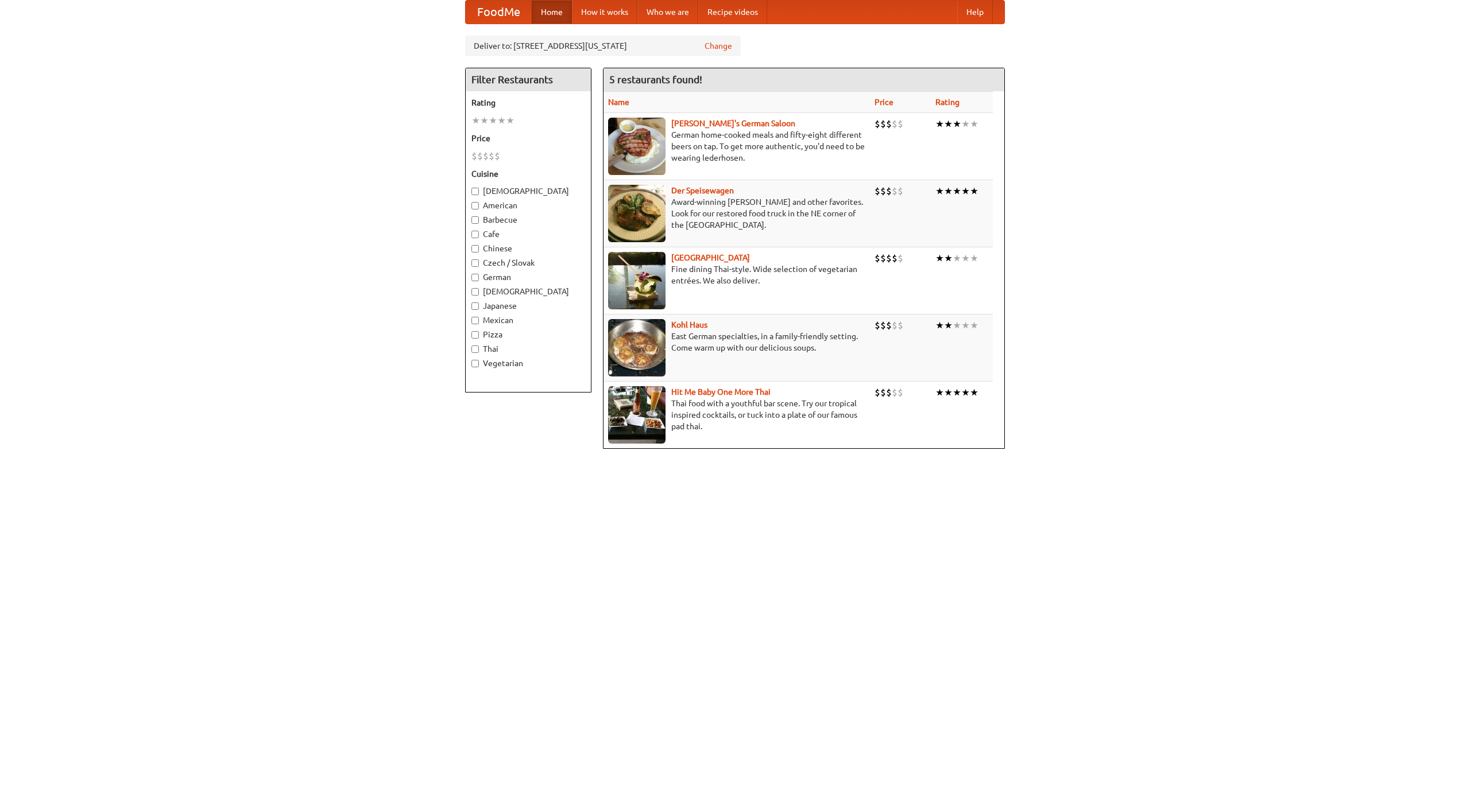  I want to click on input: Barbecue, so click(474, 220).